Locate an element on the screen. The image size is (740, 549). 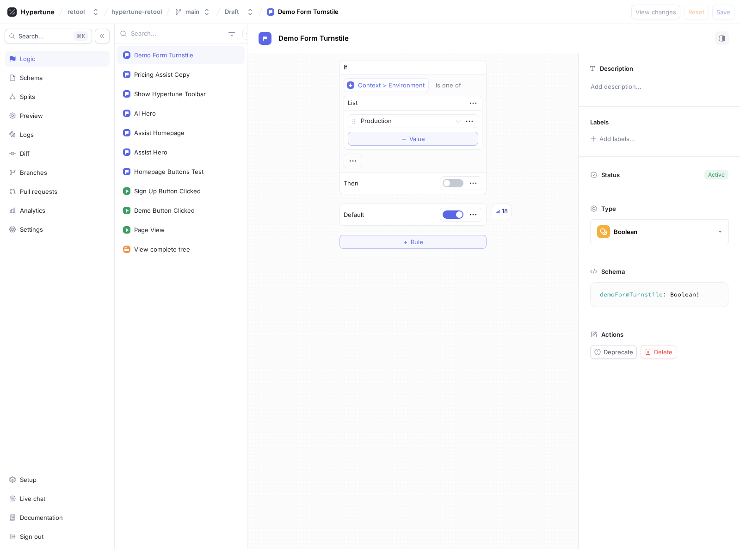
div: Logs is located at coordinates (27, 135).